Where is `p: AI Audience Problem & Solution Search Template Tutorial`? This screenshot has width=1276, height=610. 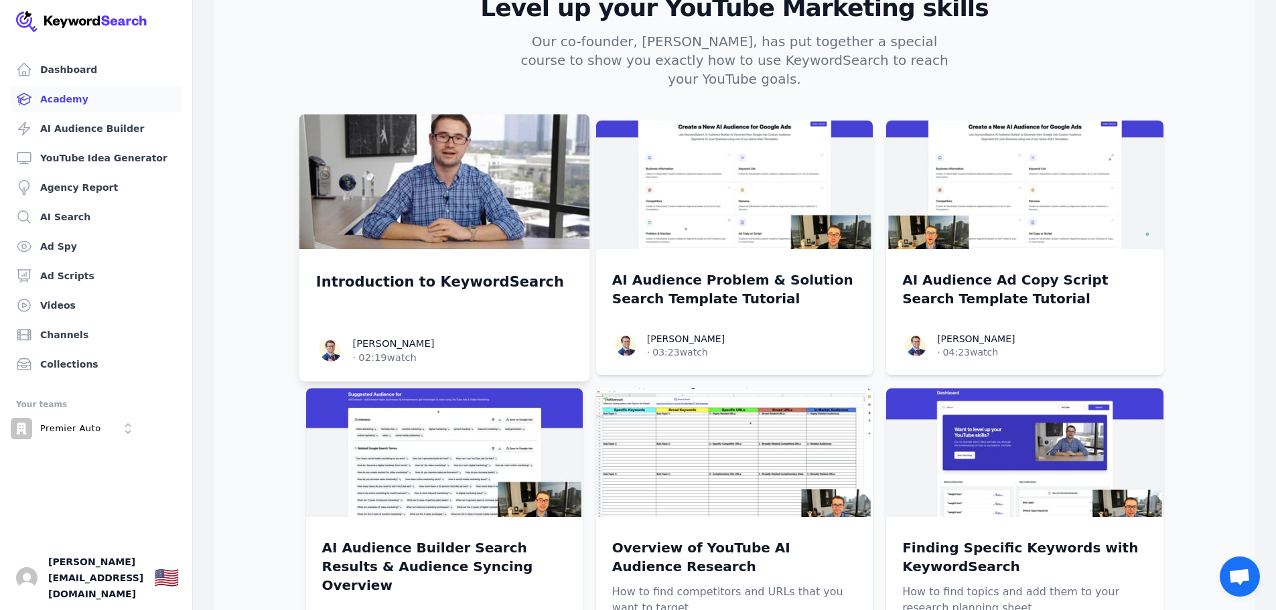
p: AI Audience Problem & Solution Search Template Tutorial is located at coordinates (734, 289).